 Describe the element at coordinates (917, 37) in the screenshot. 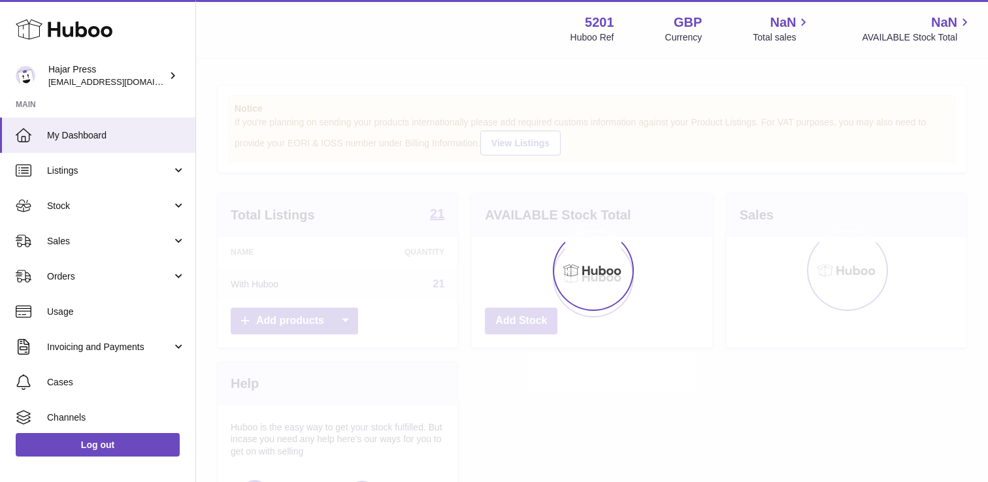

I see `span: AVAILABLE Stock Total` at that location.